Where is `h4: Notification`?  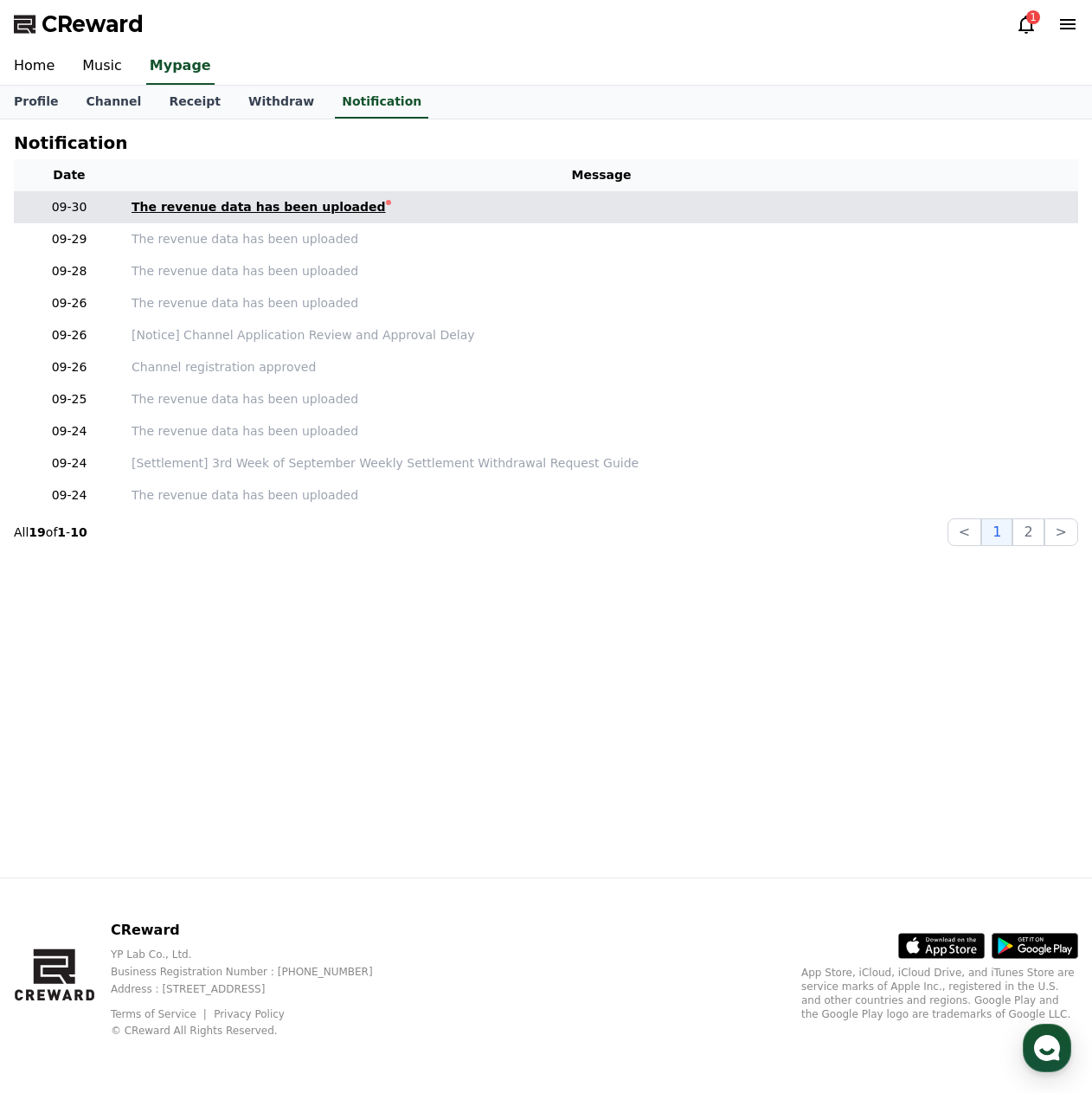
h4: Notification is located at coordinates (70, 142).